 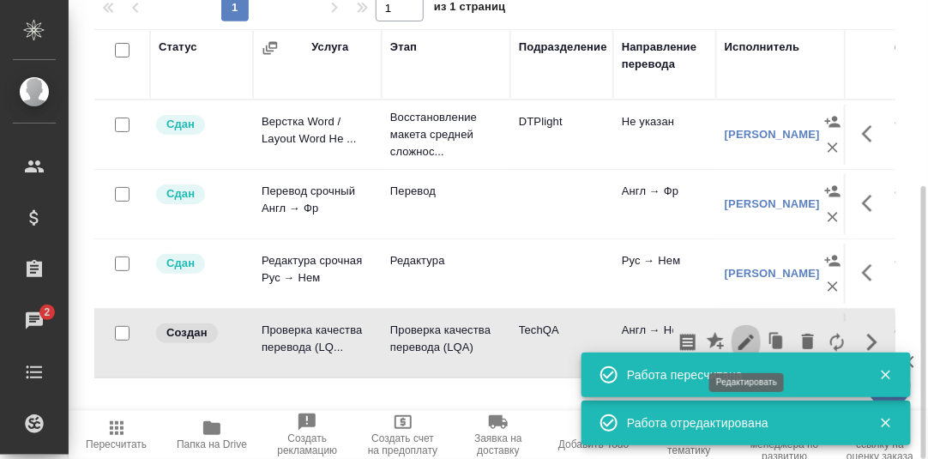 What do you see at coordinates (329, 47) in the screenshot?
I see `div: Услуга` at bounding box center [329, 47].